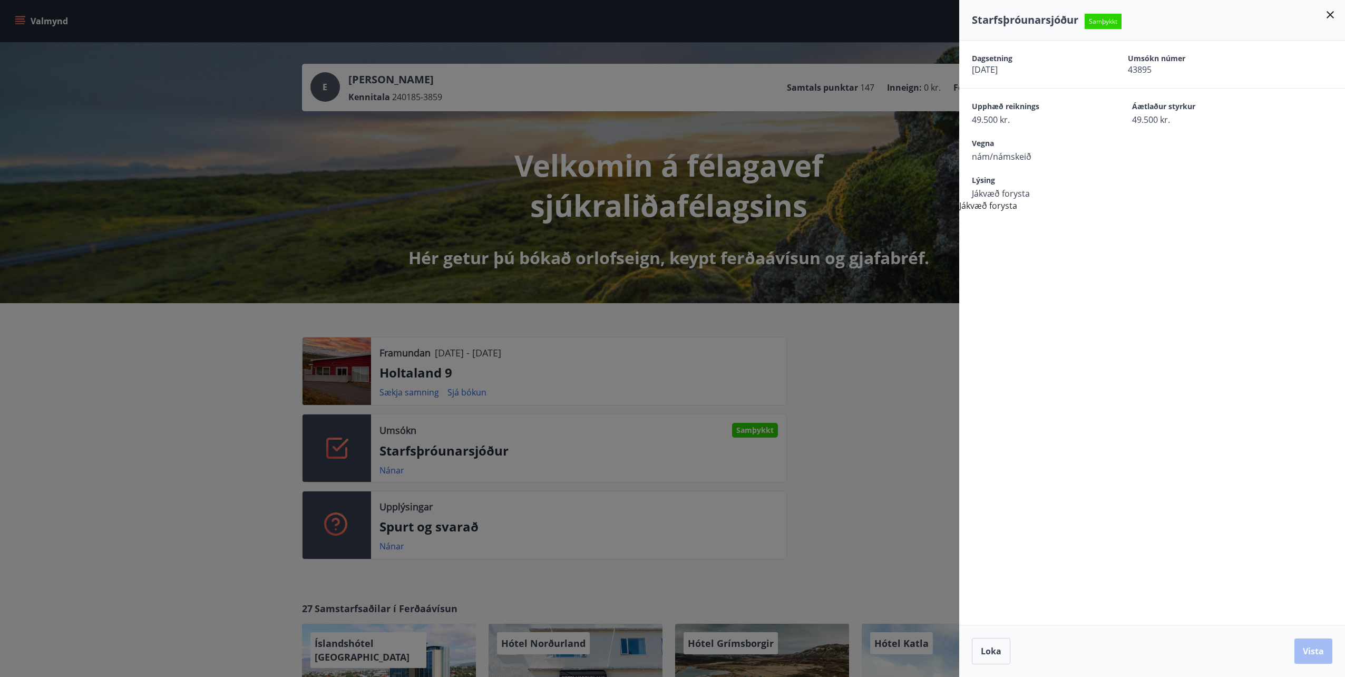 The height and width of the screenshot is (677, 1345). I want to click on span: Upphæð reiknings, so click(1034, 108).